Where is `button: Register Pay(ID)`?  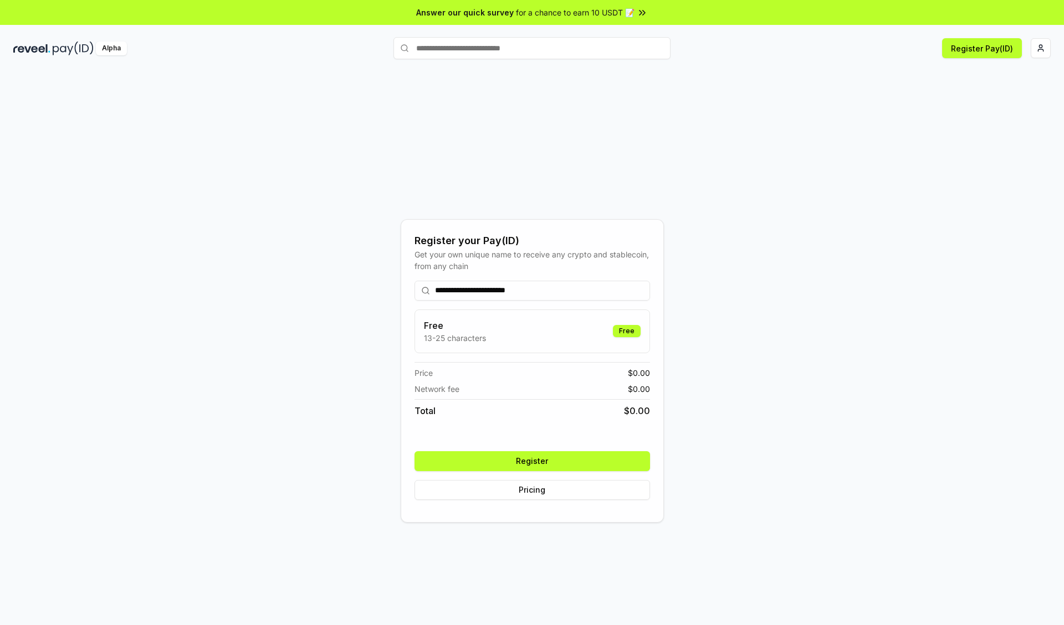 button: Register Pay(ID) is located at coordinates (982, 48).